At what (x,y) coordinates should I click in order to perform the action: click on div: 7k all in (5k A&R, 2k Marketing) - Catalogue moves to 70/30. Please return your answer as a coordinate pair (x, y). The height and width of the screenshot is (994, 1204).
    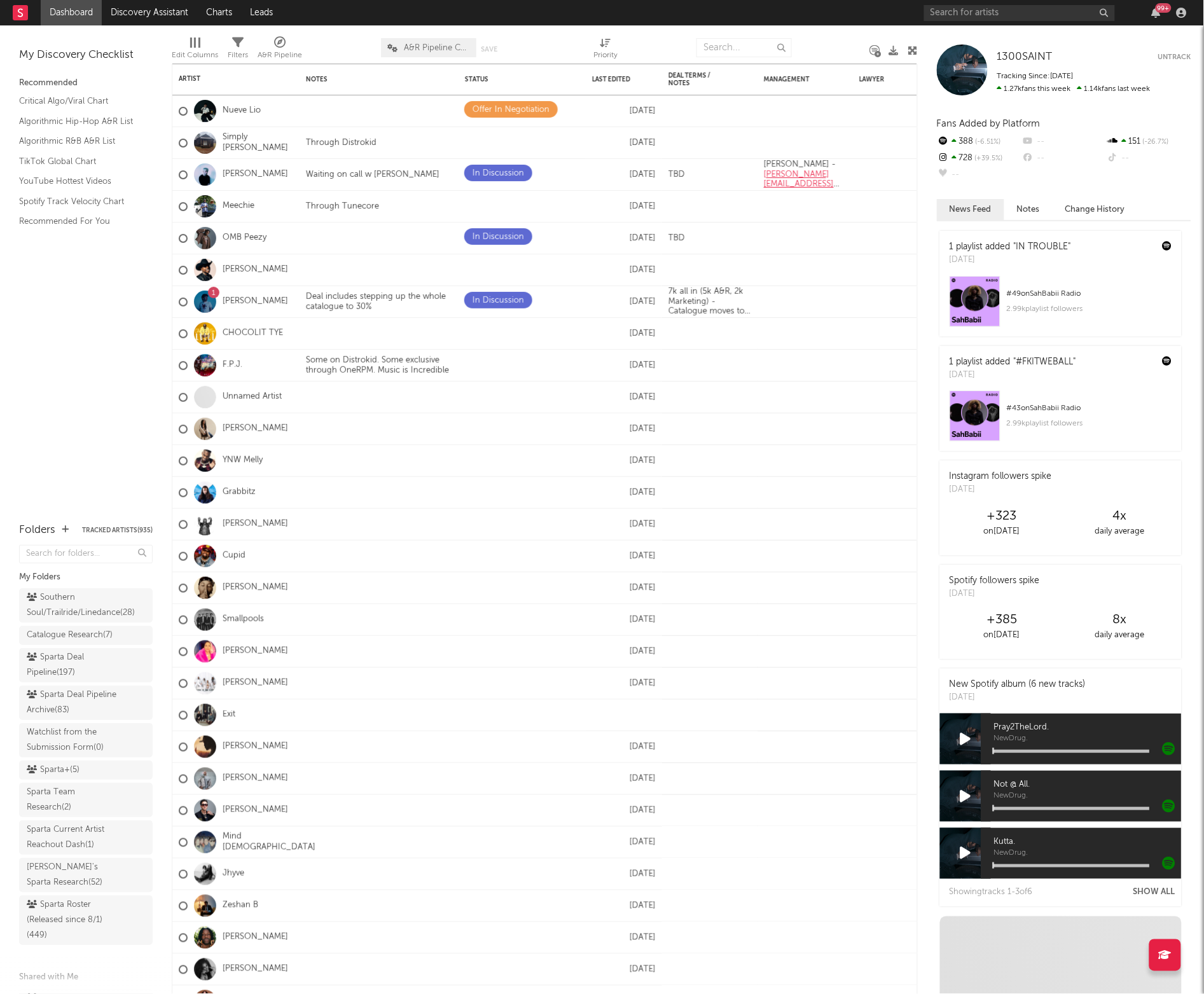
    Looking at the image, I should click on (710, 301).